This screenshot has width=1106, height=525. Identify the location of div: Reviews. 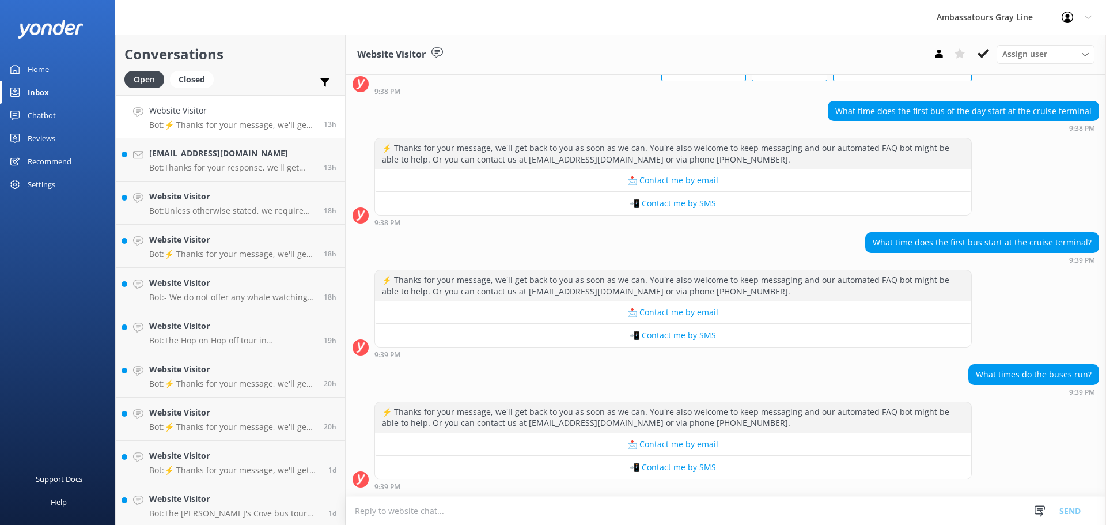
(41, 138).